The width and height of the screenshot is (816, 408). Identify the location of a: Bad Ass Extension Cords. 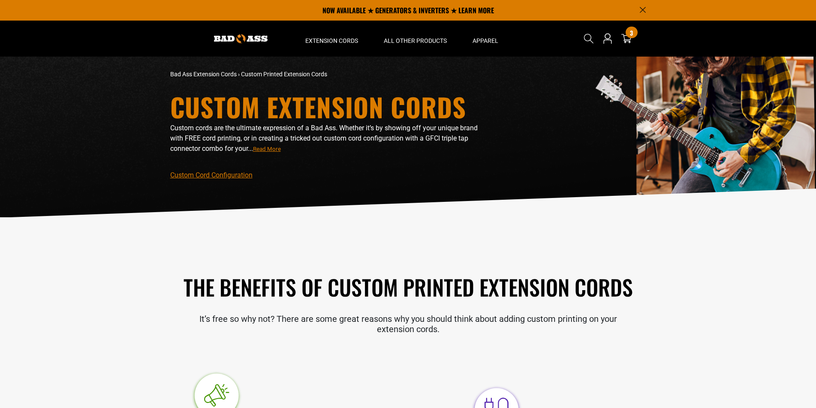
(203, 74).